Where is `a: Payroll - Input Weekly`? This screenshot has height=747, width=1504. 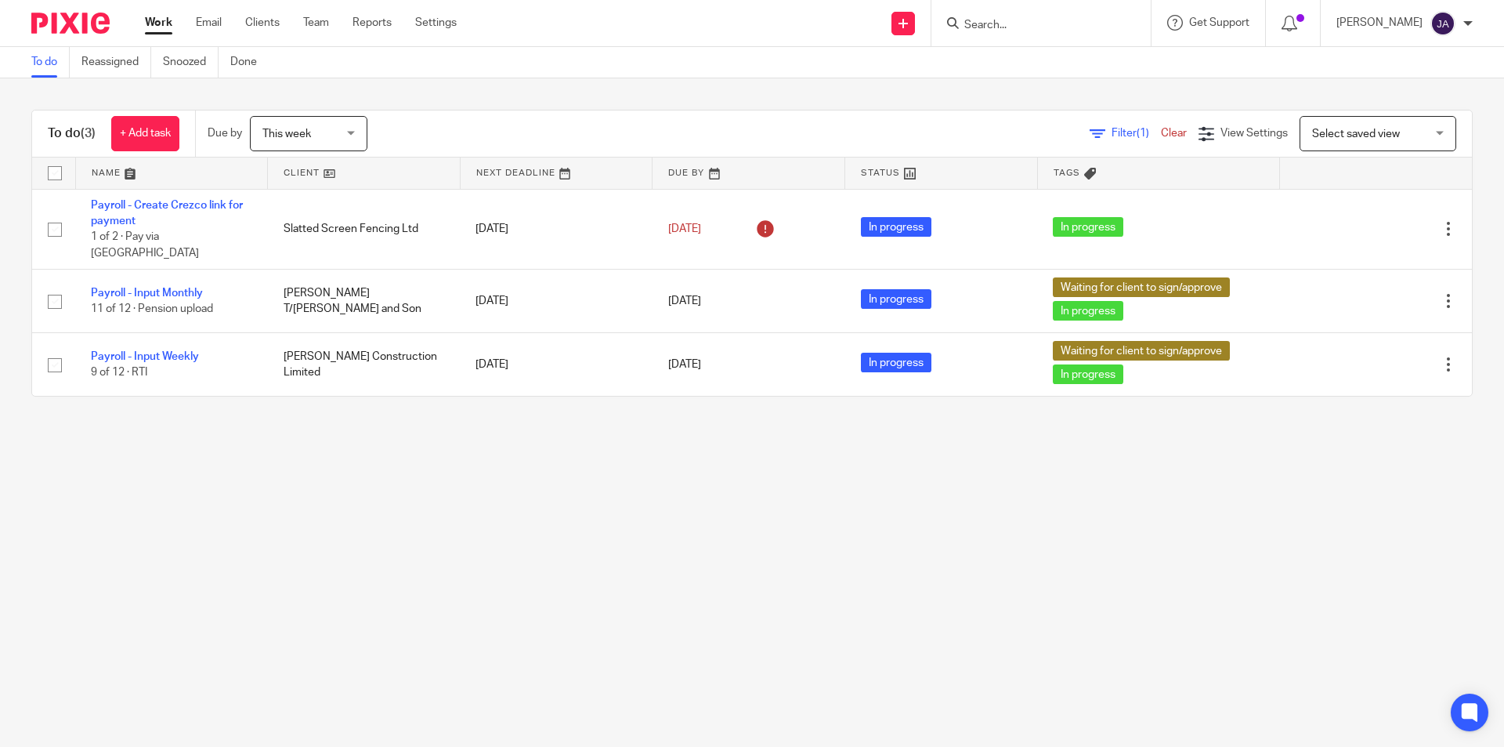 a: Payroll - Input Weekly is located at coordinates (145, 356).